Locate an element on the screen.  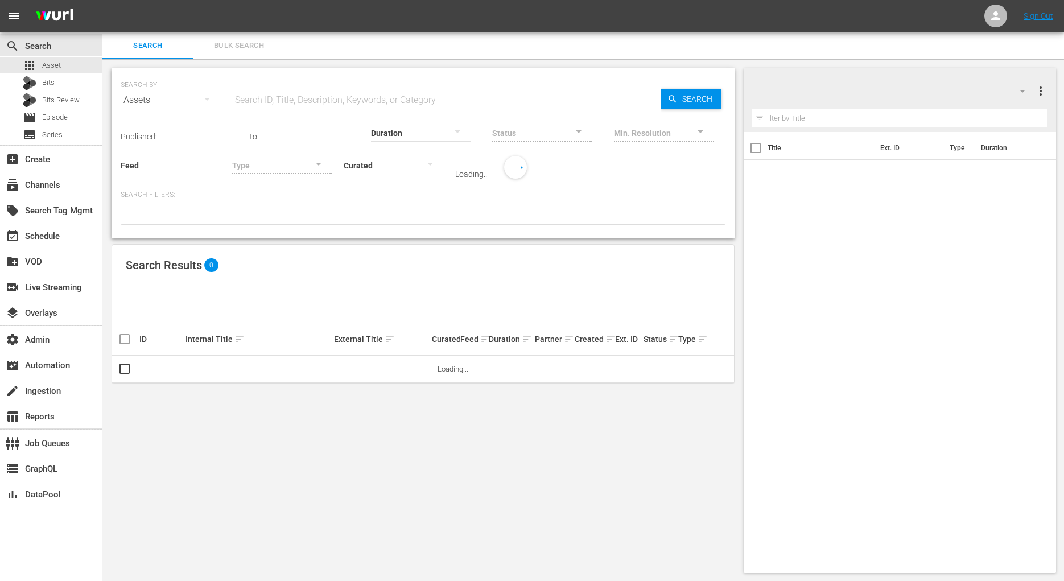
div: External Title is located at coordinates (381, 339).